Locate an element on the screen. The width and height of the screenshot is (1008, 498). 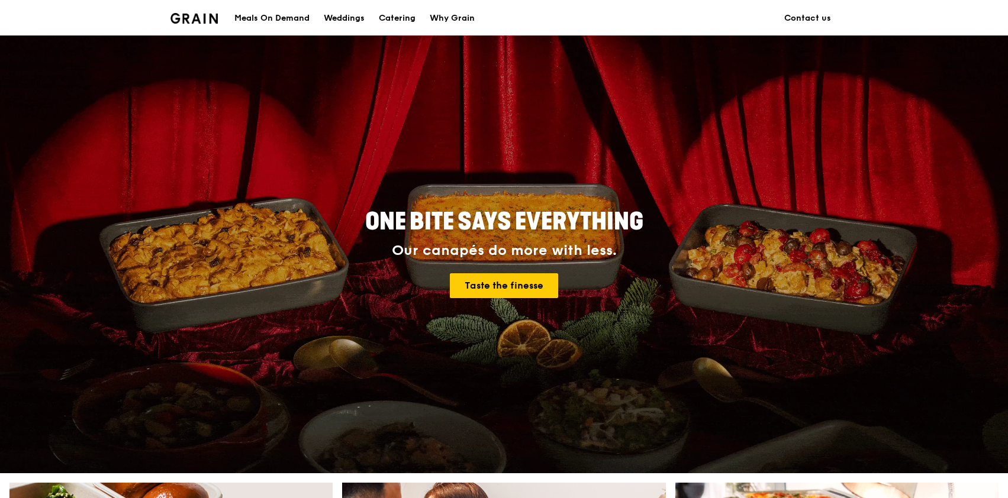
div: Weddings is located at coordinates (344, 18).